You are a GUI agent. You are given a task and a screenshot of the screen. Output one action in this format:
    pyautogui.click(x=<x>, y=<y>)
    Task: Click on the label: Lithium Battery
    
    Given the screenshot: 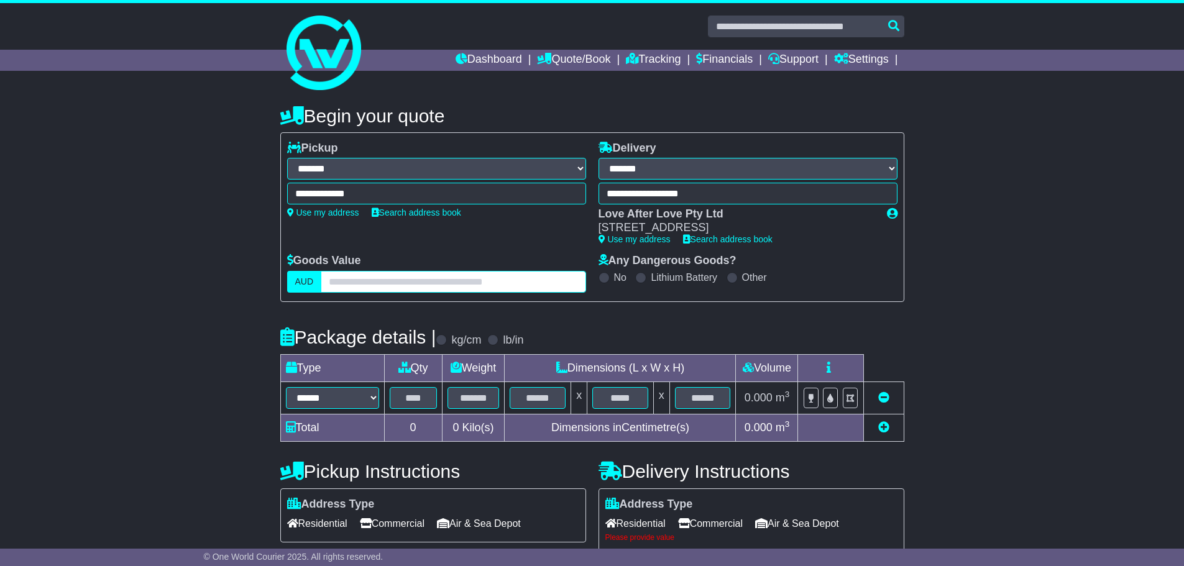 What is the action you would take?
    pyautogui.click(x=684, y=277)
    